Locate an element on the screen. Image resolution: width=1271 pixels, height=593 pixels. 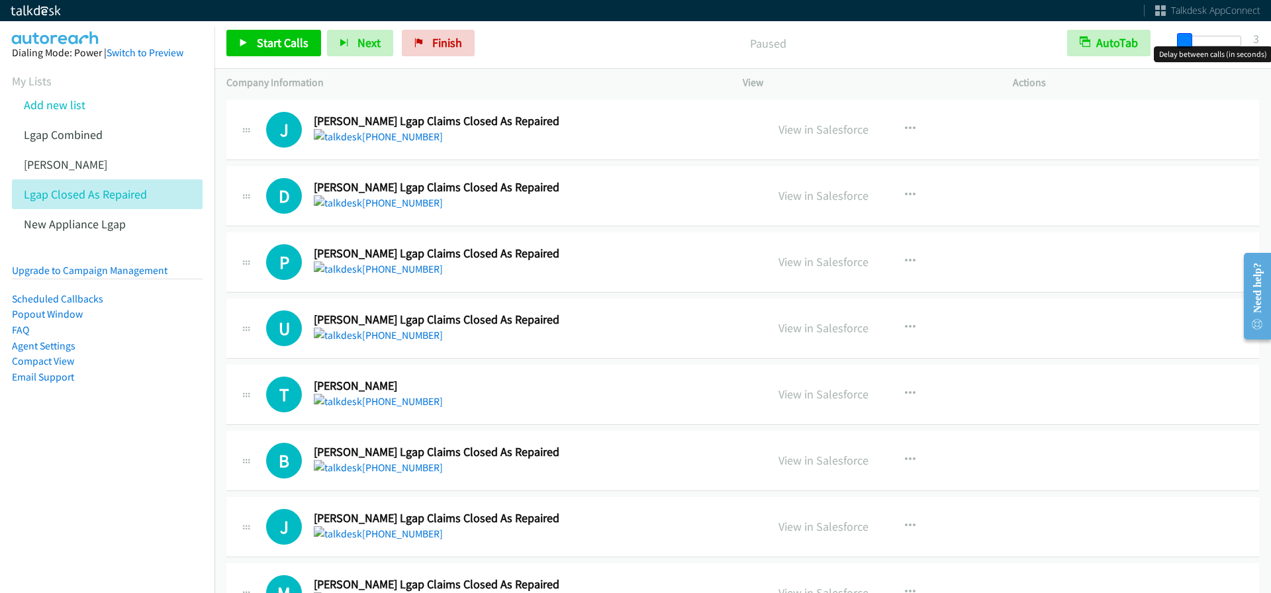
p: View is located at coordinates (866, 83).